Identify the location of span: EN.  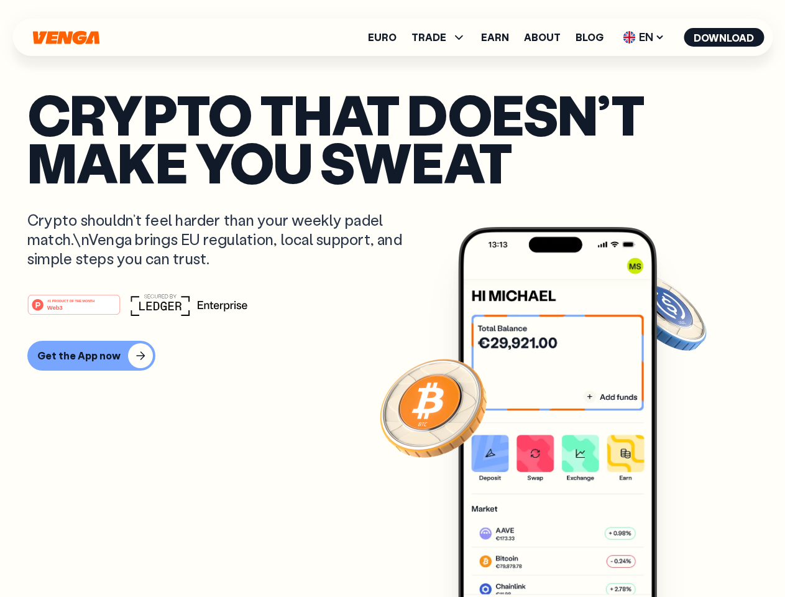
(643, 37).